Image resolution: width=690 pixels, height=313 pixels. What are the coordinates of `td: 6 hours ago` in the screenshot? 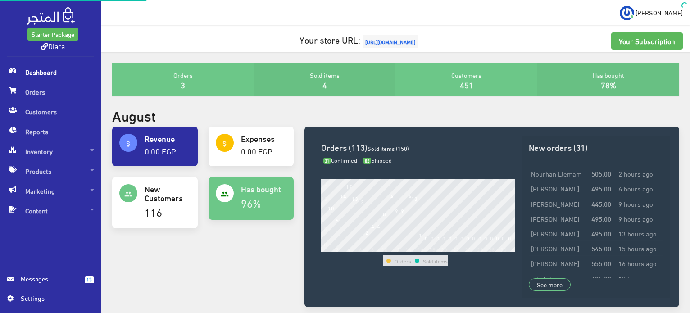 It's located at (640, 188).